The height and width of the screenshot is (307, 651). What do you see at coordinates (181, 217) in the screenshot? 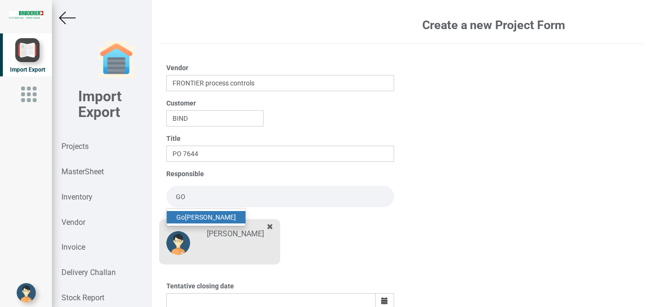
I see `strong: Go` at bounding box center [181, 217].